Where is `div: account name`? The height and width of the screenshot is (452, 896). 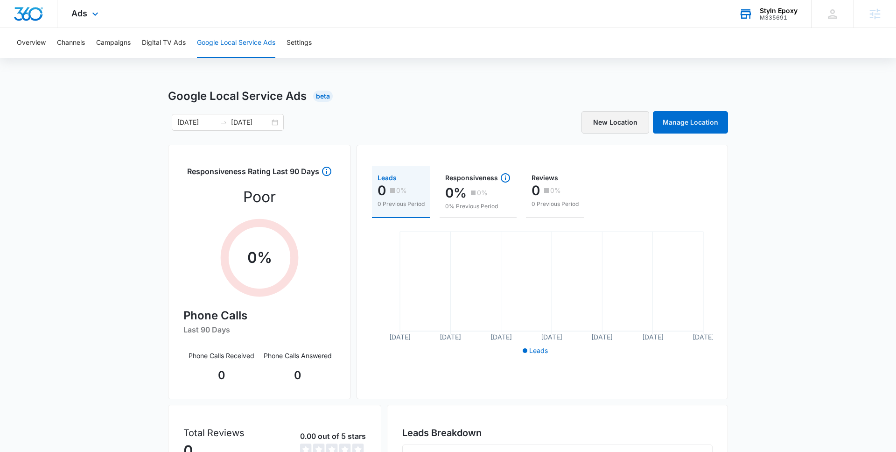
div: account name is located at coordinates (778, 11).